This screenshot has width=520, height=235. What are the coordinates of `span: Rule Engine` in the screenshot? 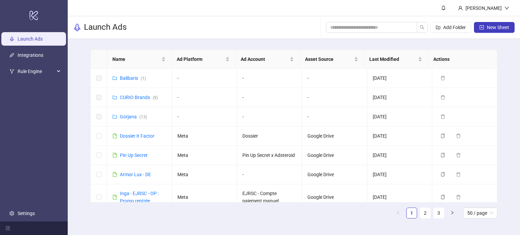 It's located at (36, 71).